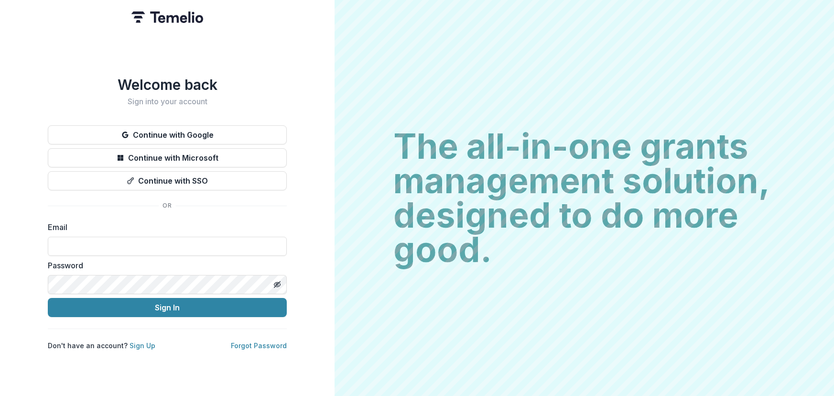 The image size is (834, 396). I want to click on p: Don't have an account?, so click(101, 345).